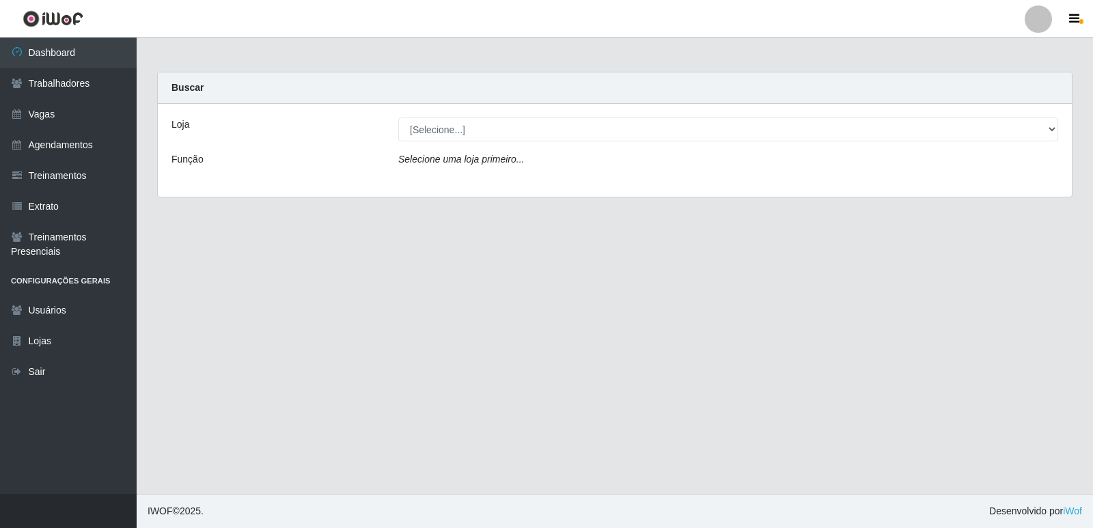 This screenshot has height=528, width=1093. I want to click on span: © 2025 ., so click(176, 511).